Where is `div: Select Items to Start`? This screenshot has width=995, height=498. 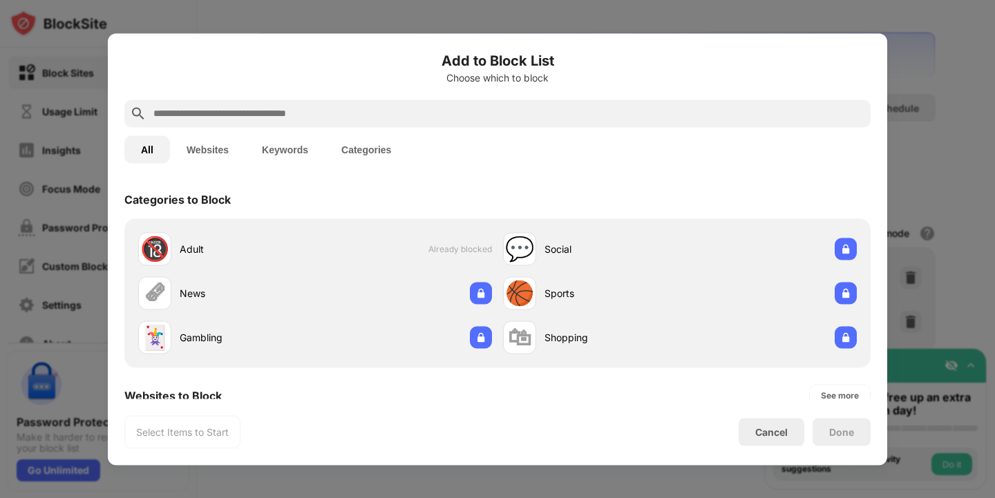
div: Select Items to Start is located at coordinates (182, 432).